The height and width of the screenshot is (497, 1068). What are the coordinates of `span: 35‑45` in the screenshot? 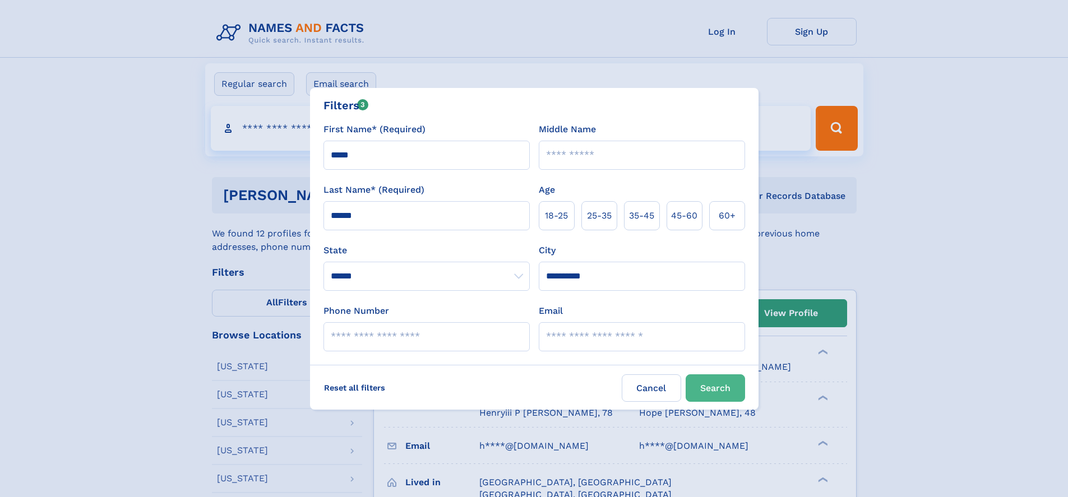 It's located at (641, 216).